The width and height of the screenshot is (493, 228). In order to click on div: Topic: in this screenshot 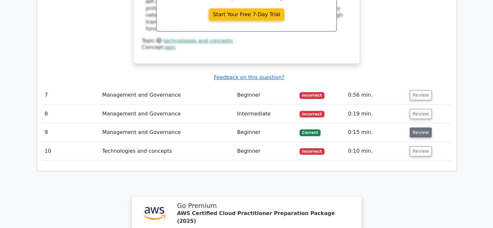, I will do `click(247, 41)`.